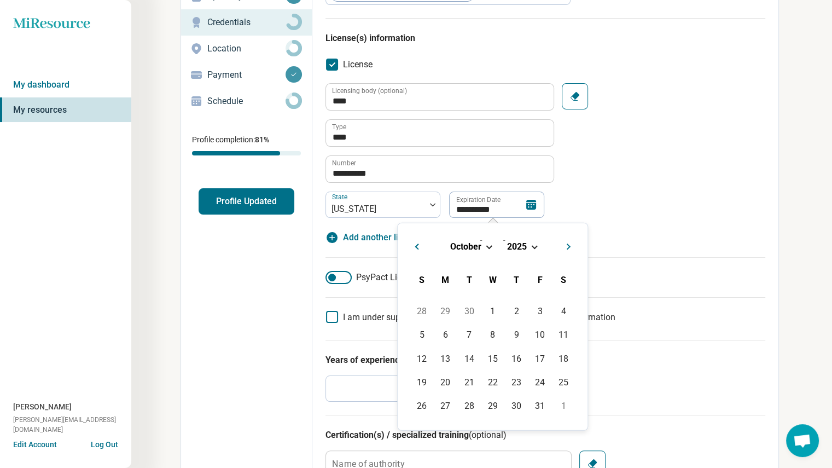  I want to click on div: Choose Tuesday, September 30th, 2025, so click(469, 311).